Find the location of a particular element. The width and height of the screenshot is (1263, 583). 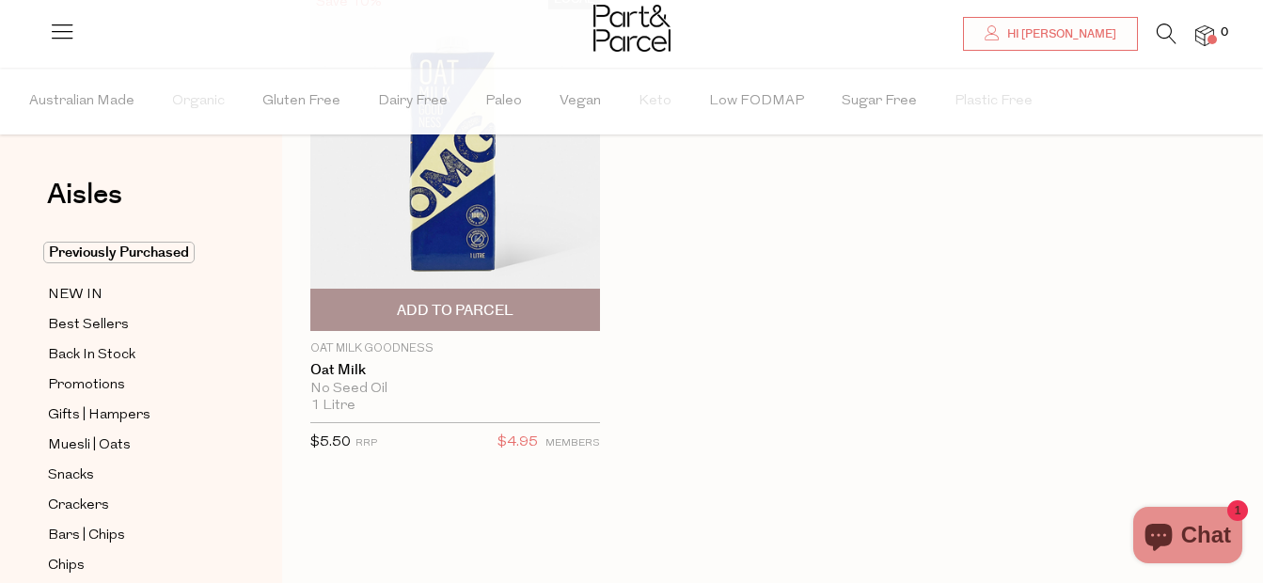

span: $4.95 is located at coordinates (517, 443).